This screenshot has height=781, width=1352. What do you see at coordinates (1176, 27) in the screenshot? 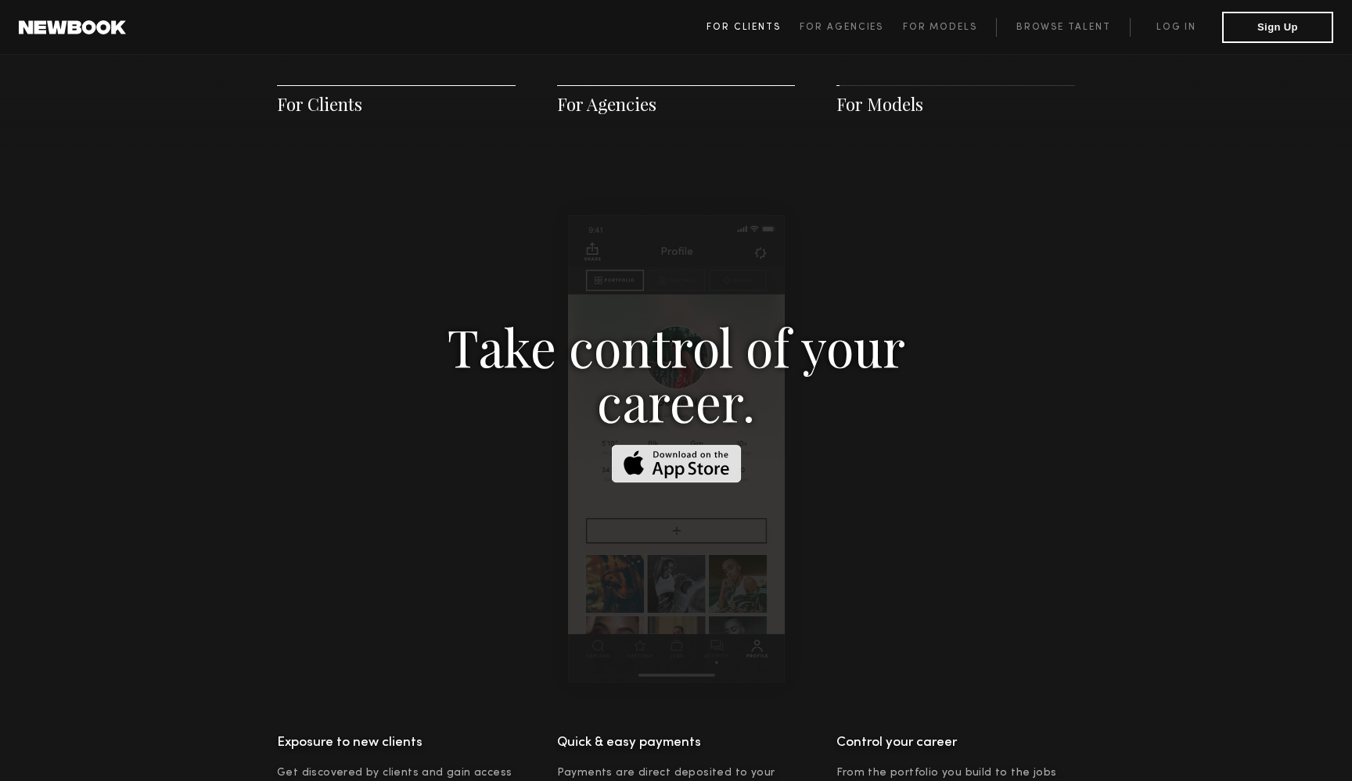
I see `a: Log in` at bounding box center [1176, 27].